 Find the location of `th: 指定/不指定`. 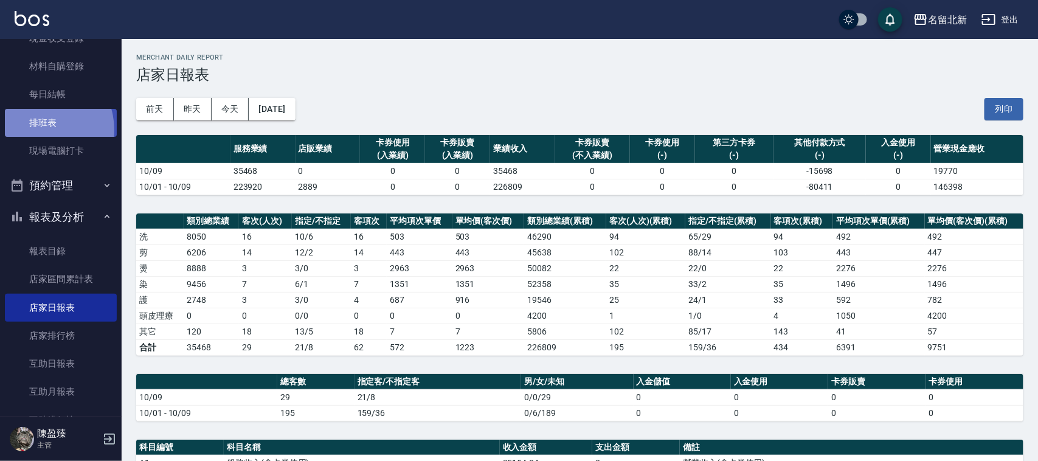

th: 指定/不指定 is located at coordinates (321, 221).